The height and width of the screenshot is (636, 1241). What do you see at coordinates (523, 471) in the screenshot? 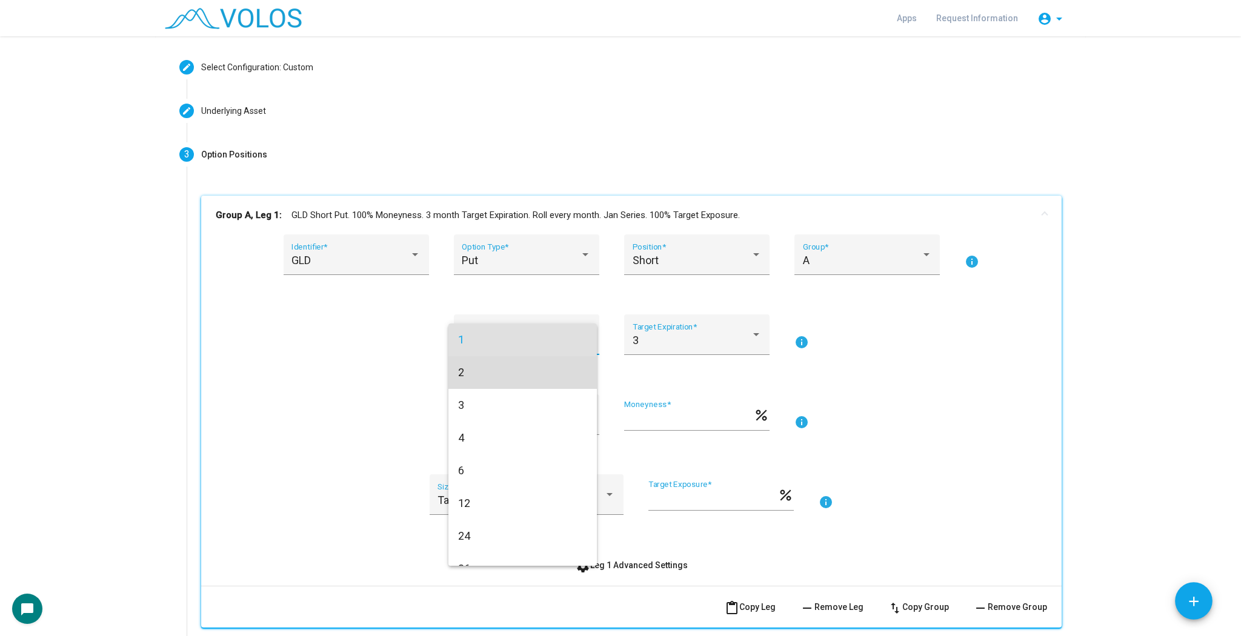
I see `span: 6` at bounding box center [523, 471].